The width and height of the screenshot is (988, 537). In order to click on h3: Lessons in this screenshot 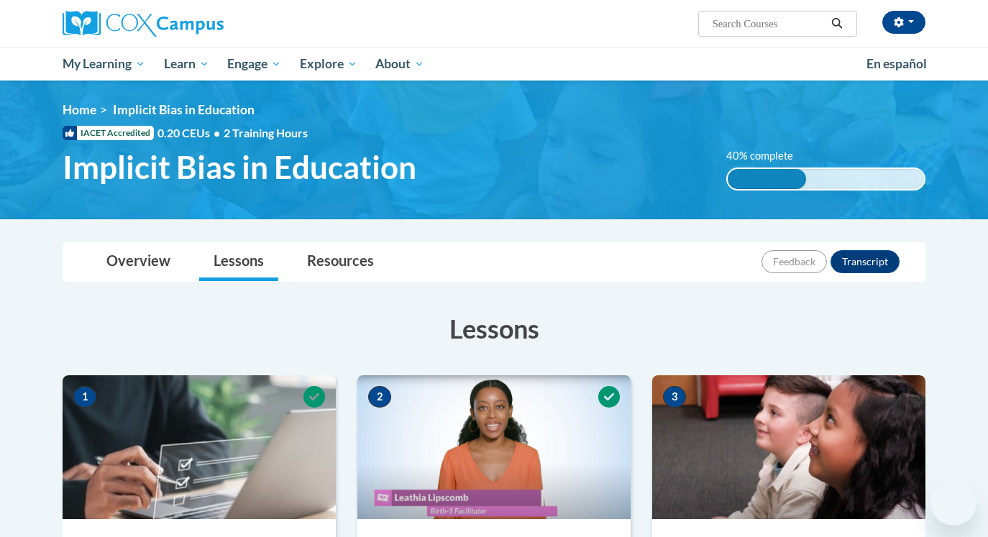, I will do `click(494, 329)`.